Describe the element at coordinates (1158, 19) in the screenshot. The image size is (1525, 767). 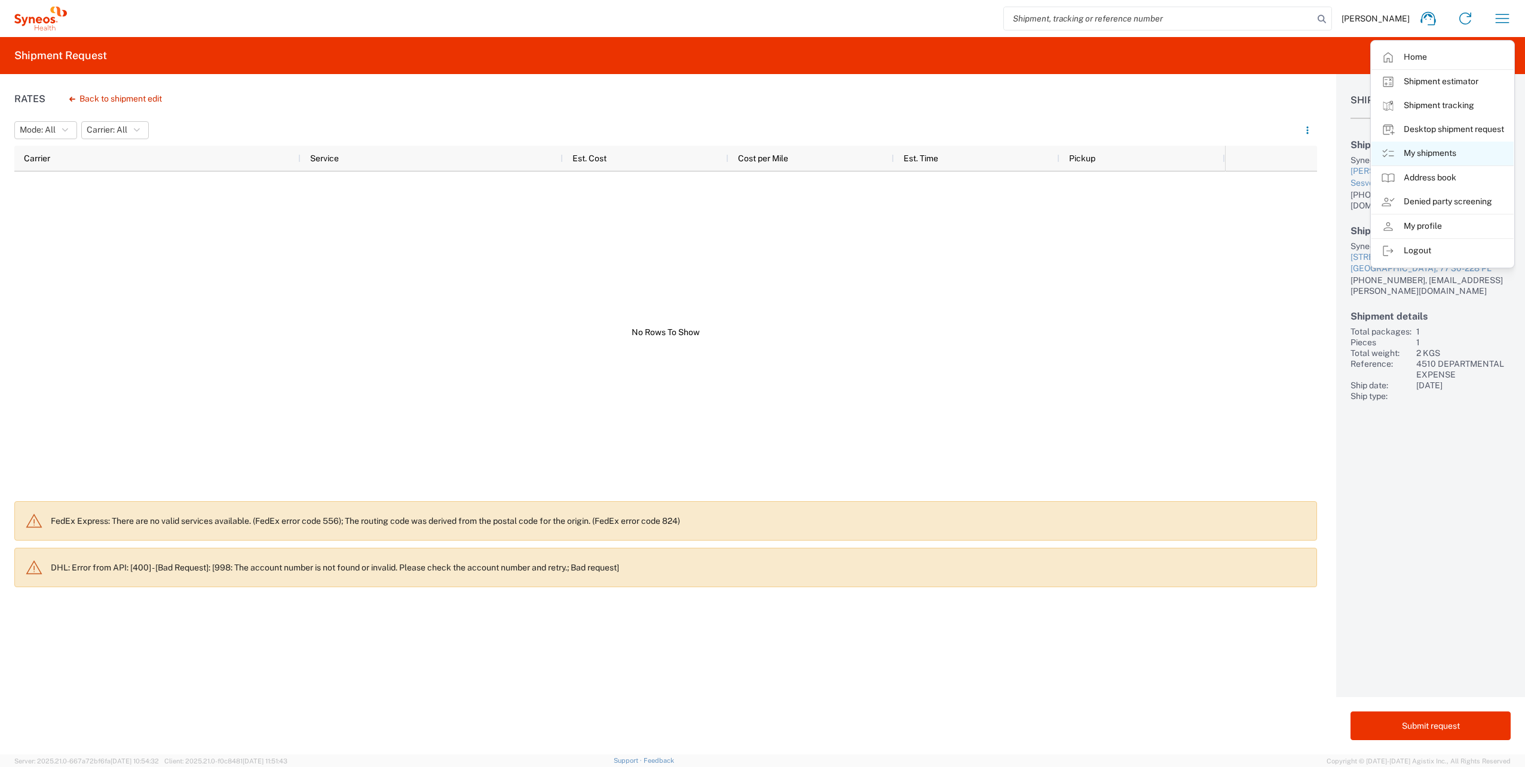
I see `input: Shipment, tracking or reference number` at that location.